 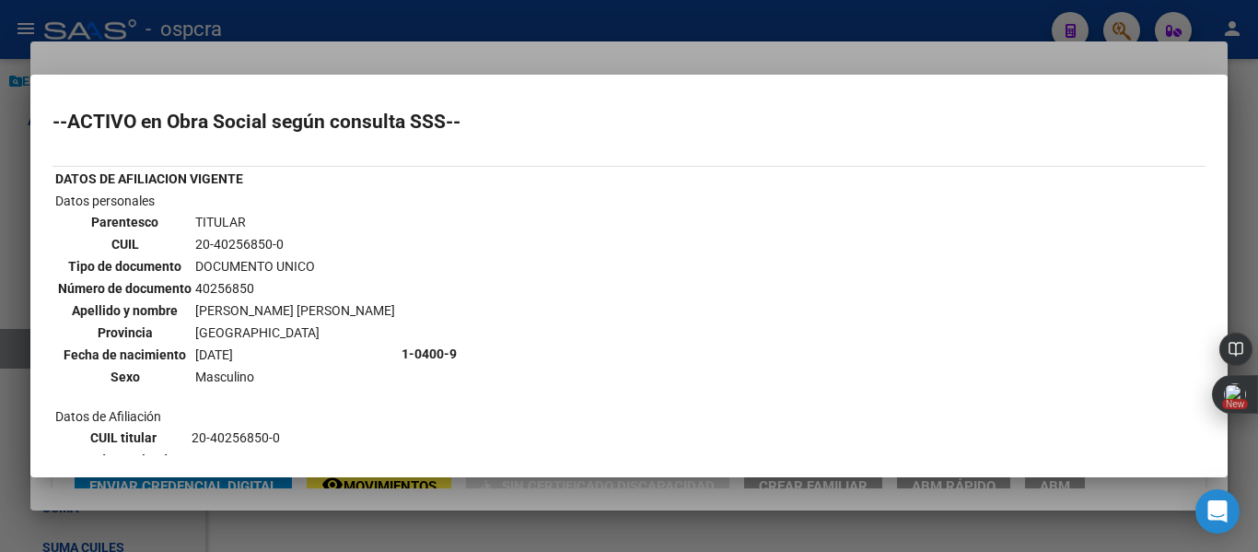 I want to click on td: 30-62534679-3, so click(x=275, y=459).